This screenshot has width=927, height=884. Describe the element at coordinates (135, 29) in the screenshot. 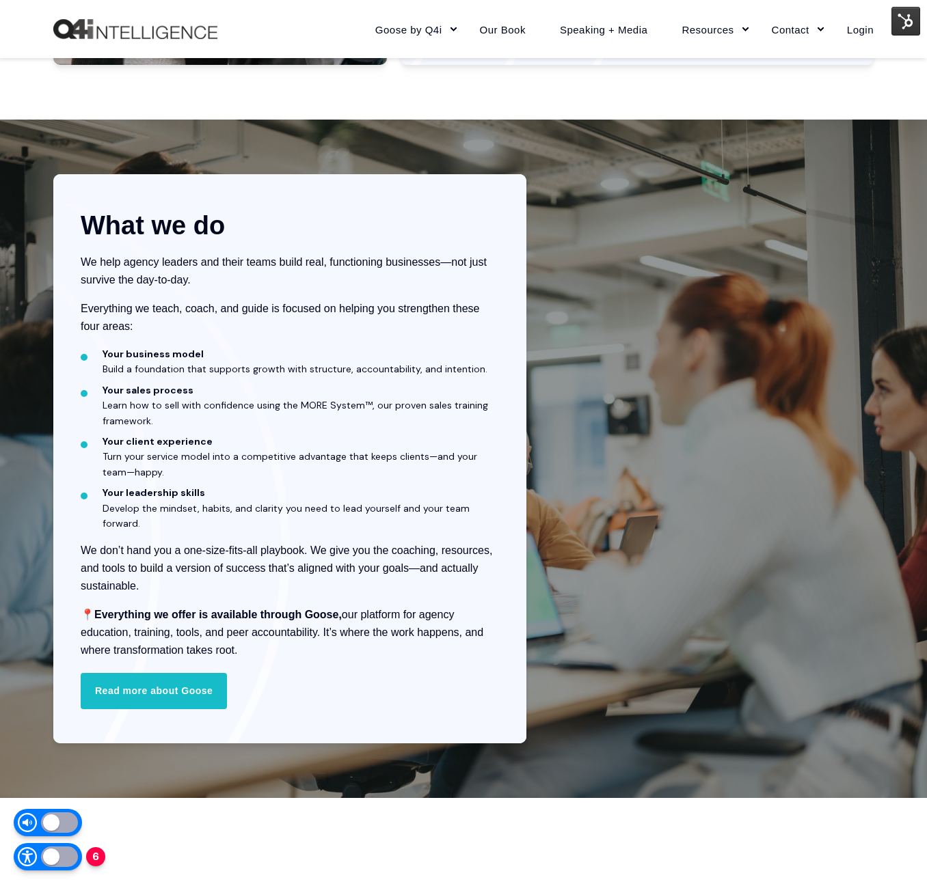

I see `img: Q4intelligence, LLC logo` at that location.